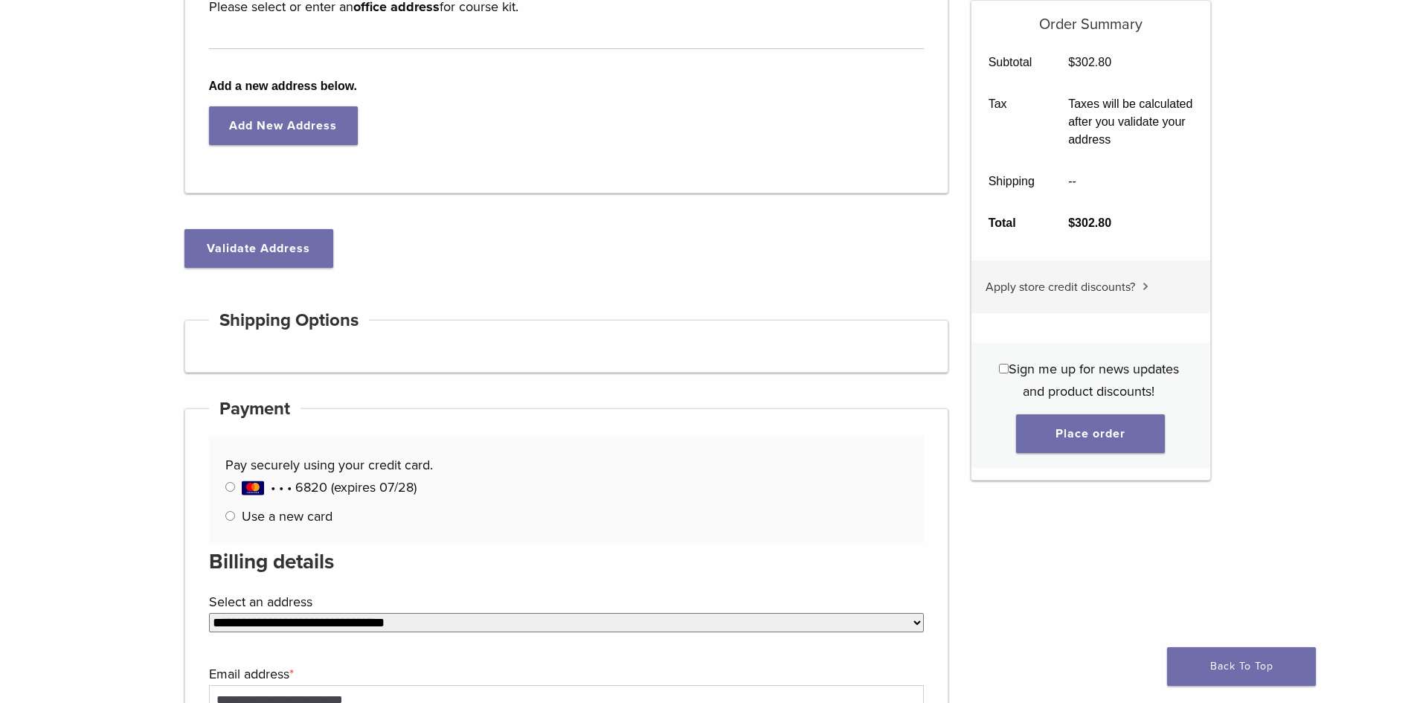  Describe the element at coordinates (329, 487) in the screenshot. I see `span: • • • 6820 (expires 07/28)` at that location.